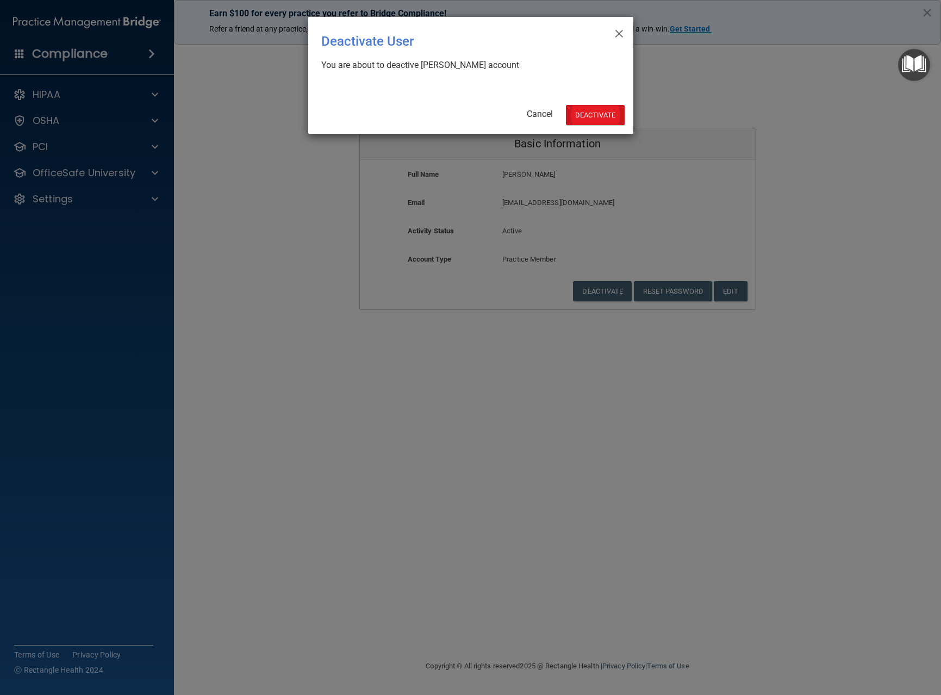 The image size is (941, 695). Describe the element at coordinates (449, 41) in the screenshot. I see `div: Deactivate User` at that location.